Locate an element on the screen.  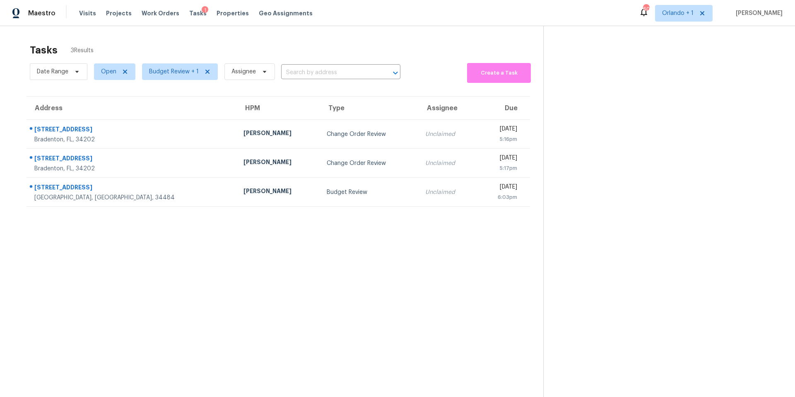
span: 3 Results is located at coordinates (82, 51).